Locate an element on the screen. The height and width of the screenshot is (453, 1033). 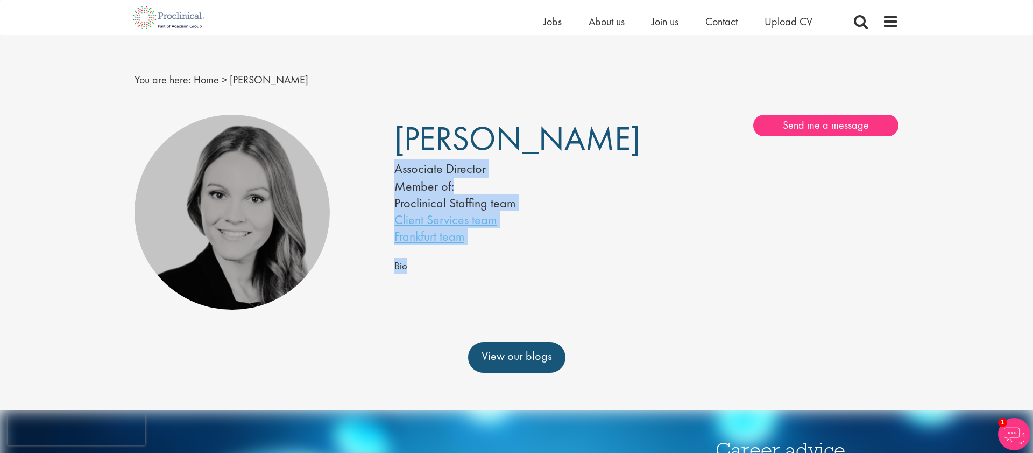
div: Associate Director is located at coordinates (504, 168).